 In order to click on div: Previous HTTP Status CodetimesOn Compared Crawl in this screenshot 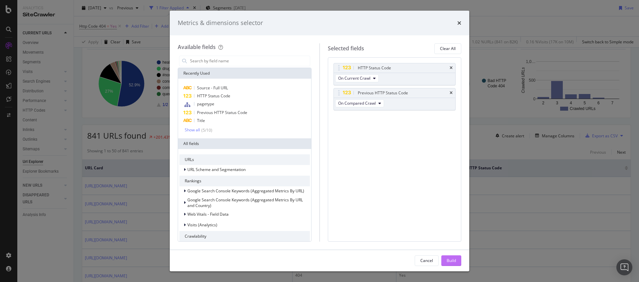, I will do `click(395, 99)`.